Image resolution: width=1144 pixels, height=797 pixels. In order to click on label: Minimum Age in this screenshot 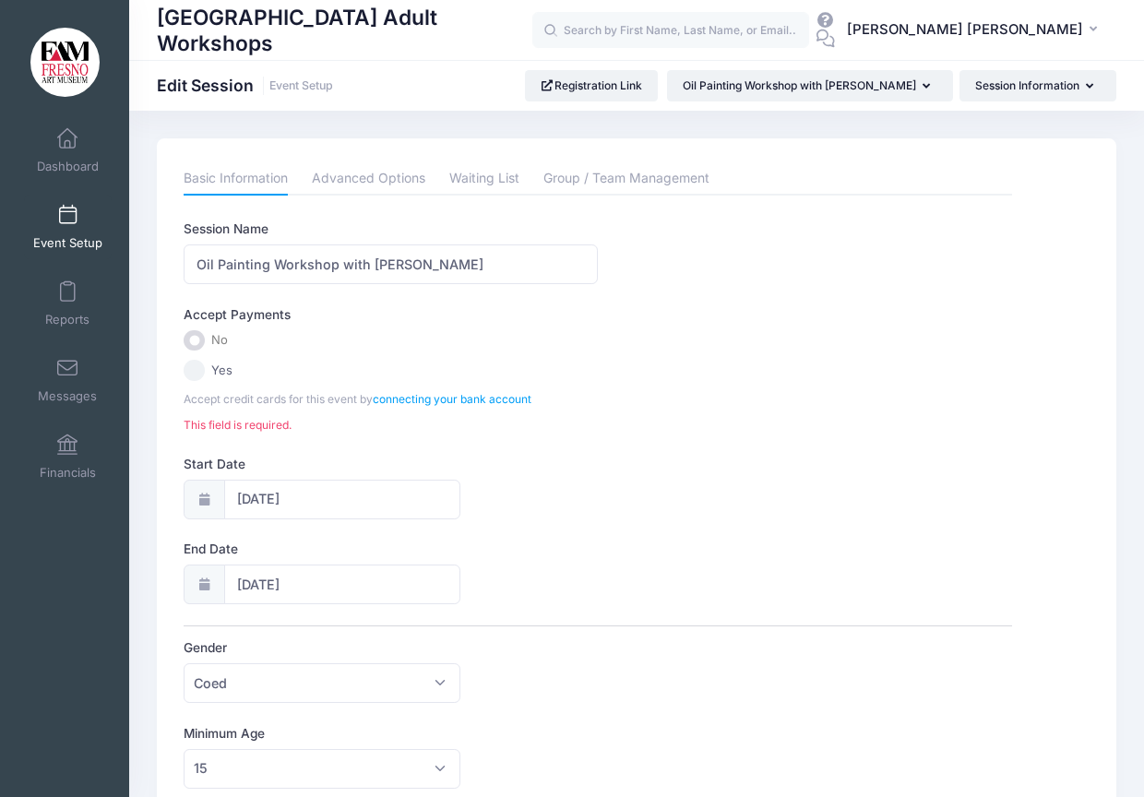, I will do `click(390, 734)`.